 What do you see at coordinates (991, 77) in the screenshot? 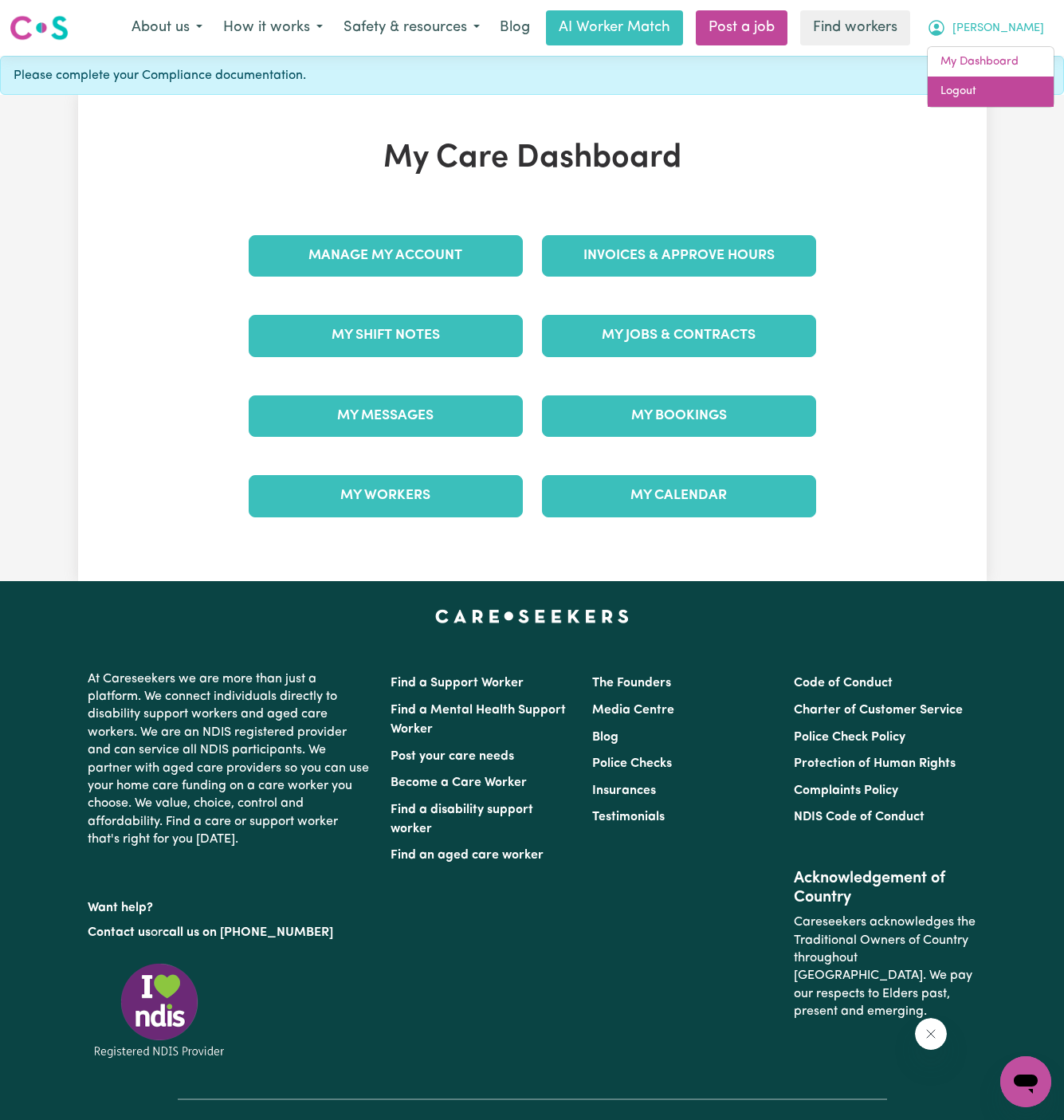
I see `div: My Account` at bounding box center [991, 77].